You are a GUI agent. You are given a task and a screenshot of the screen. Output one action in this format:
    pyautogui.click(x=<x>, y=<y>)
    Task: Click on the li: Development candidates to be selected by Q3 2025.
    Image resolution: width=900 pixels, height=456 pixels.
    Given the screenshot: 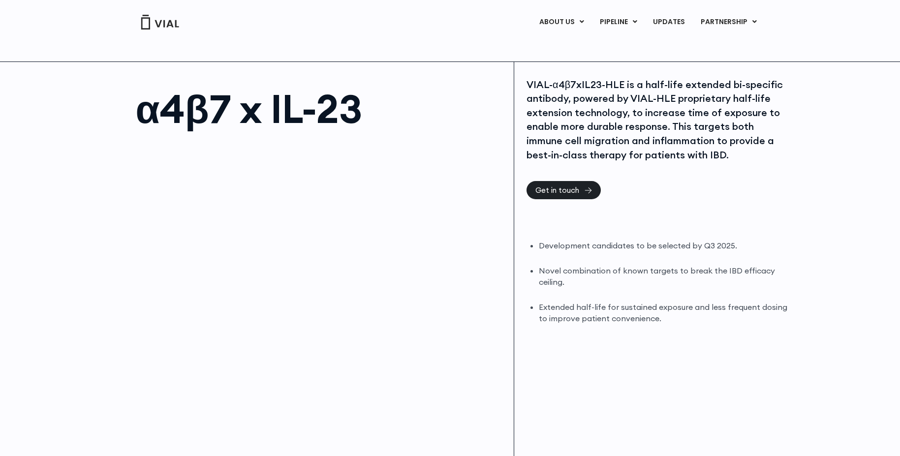 What is the action you would take?
    pyautogui.click(x=664, y=246)
    